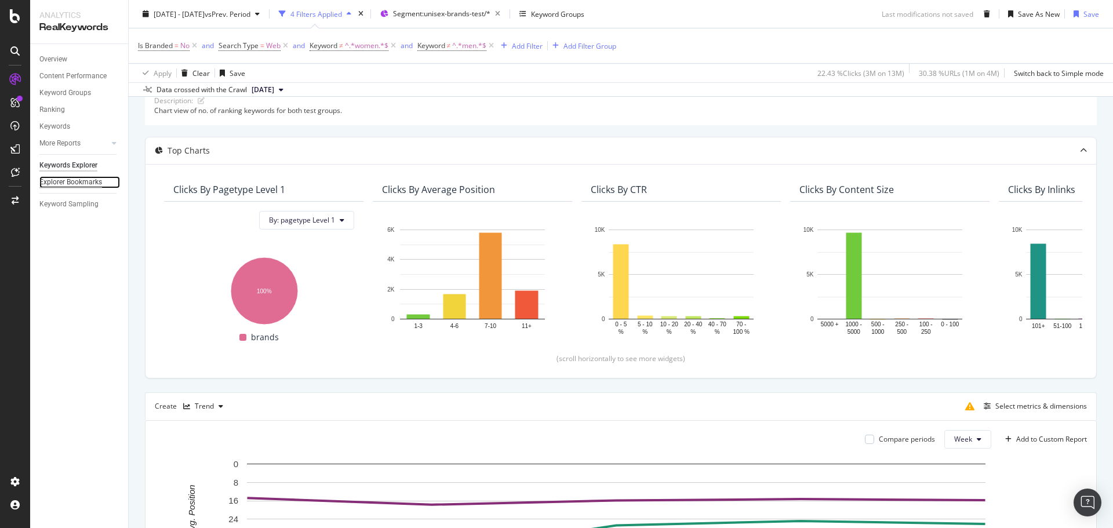 The height and width of the screenshot is (528, 1113). I want to click on button: By: pagetype Level 1, so click(307, 220).